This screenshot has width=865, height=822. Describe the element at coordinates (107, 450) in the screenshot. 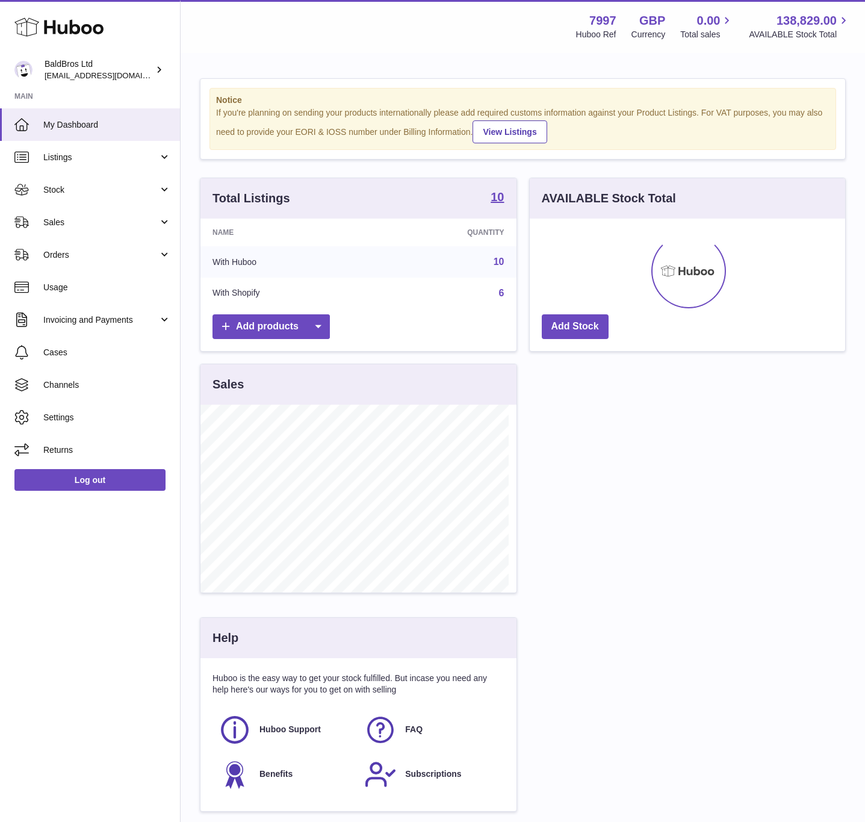

I see `span: Returns` at that location.